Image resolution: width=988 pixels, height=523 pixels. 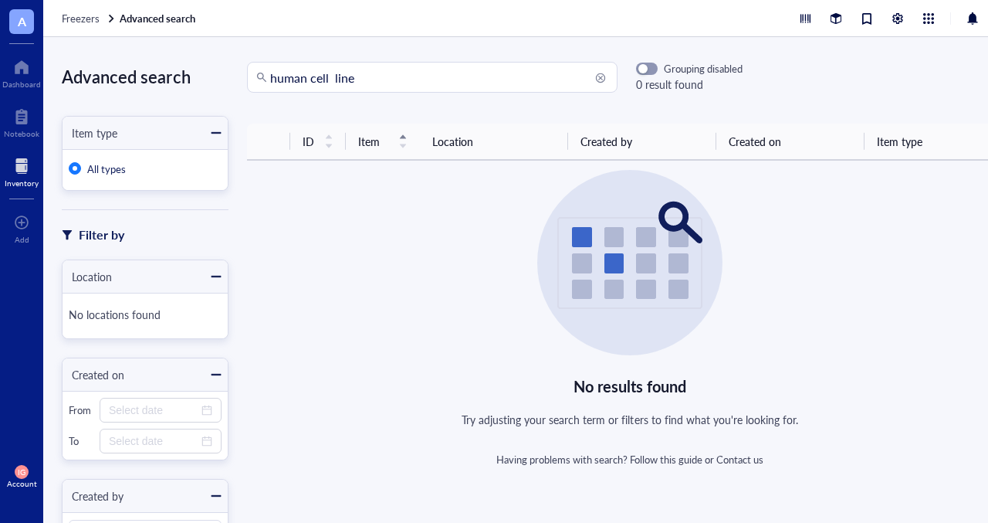 What do you see at coordinates (90, 133) in the screenshot?
I see `div: Item type` at bounding box center [90, 133].